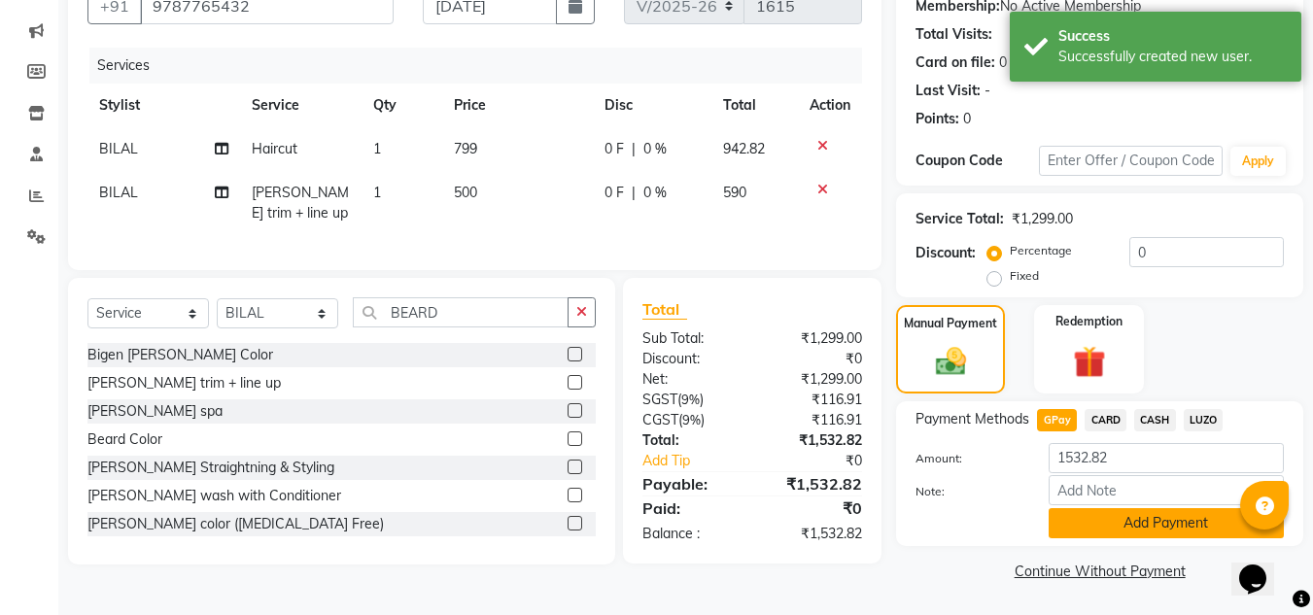  What do you see at coordinates (401, 105) in the screenshot?
I see `th: Qty` at bounding box center [401, 105].